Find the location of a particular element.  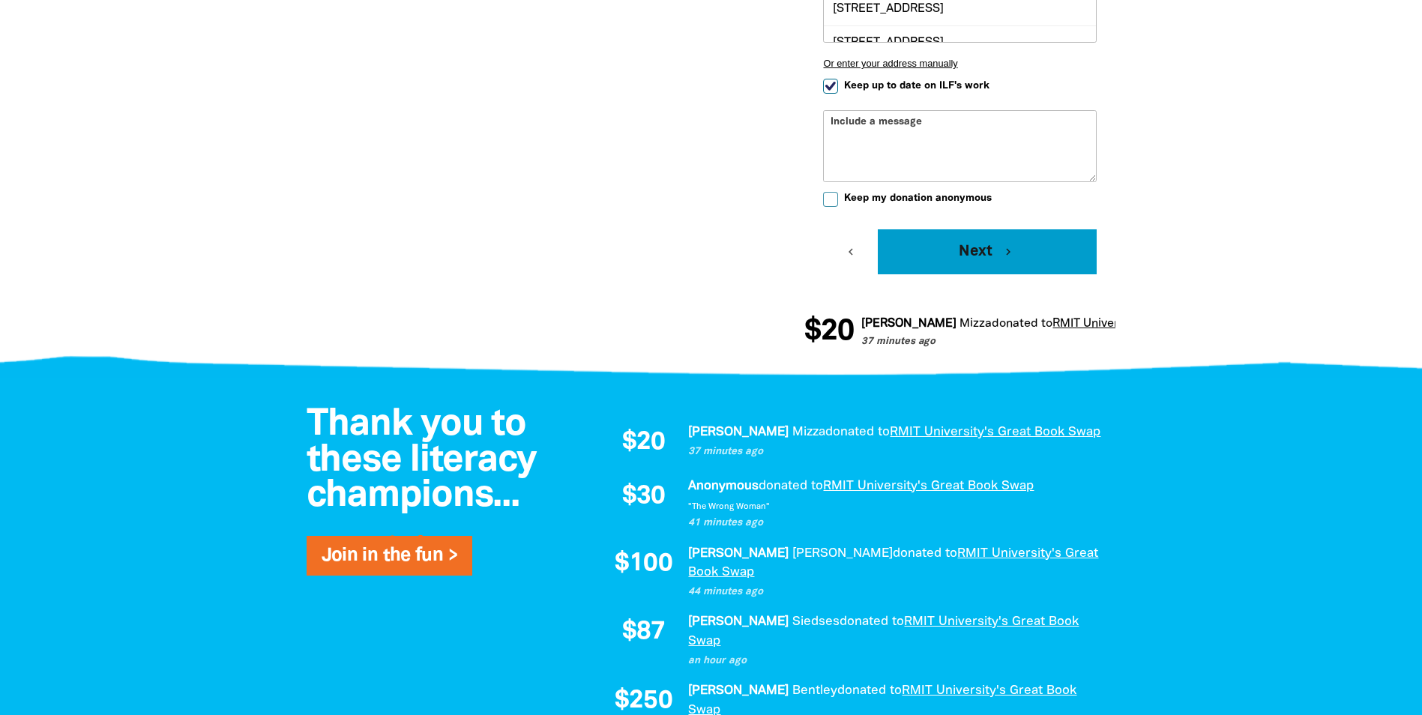

span: $100 is located at coordinates (643, 564).